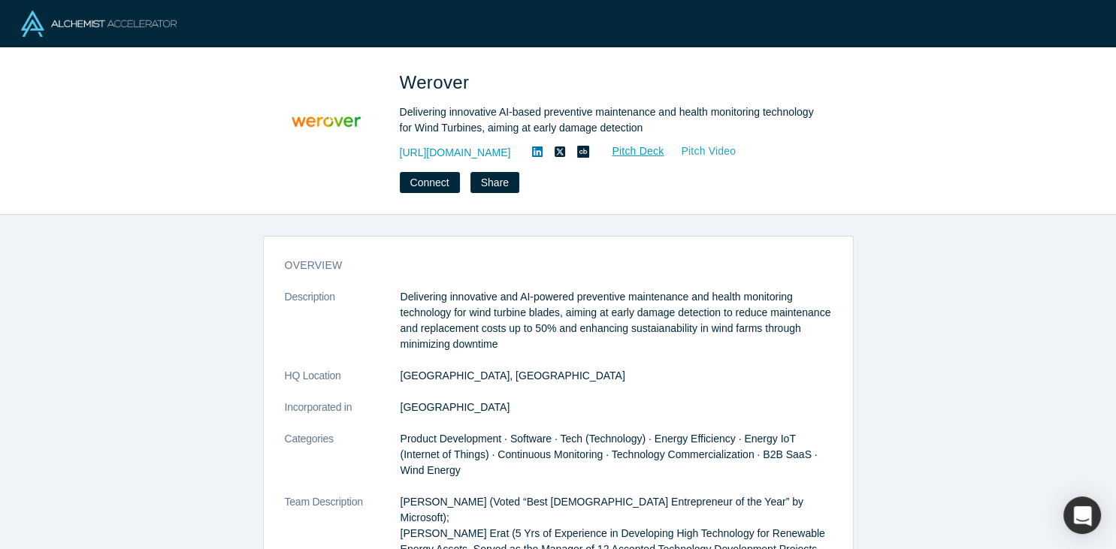 The height and width of the screenshot is (549, 1116). What do you see at coordinates (430, 183) in the screenshot?
I see `button: Connect` at bounding box center [430, 183].